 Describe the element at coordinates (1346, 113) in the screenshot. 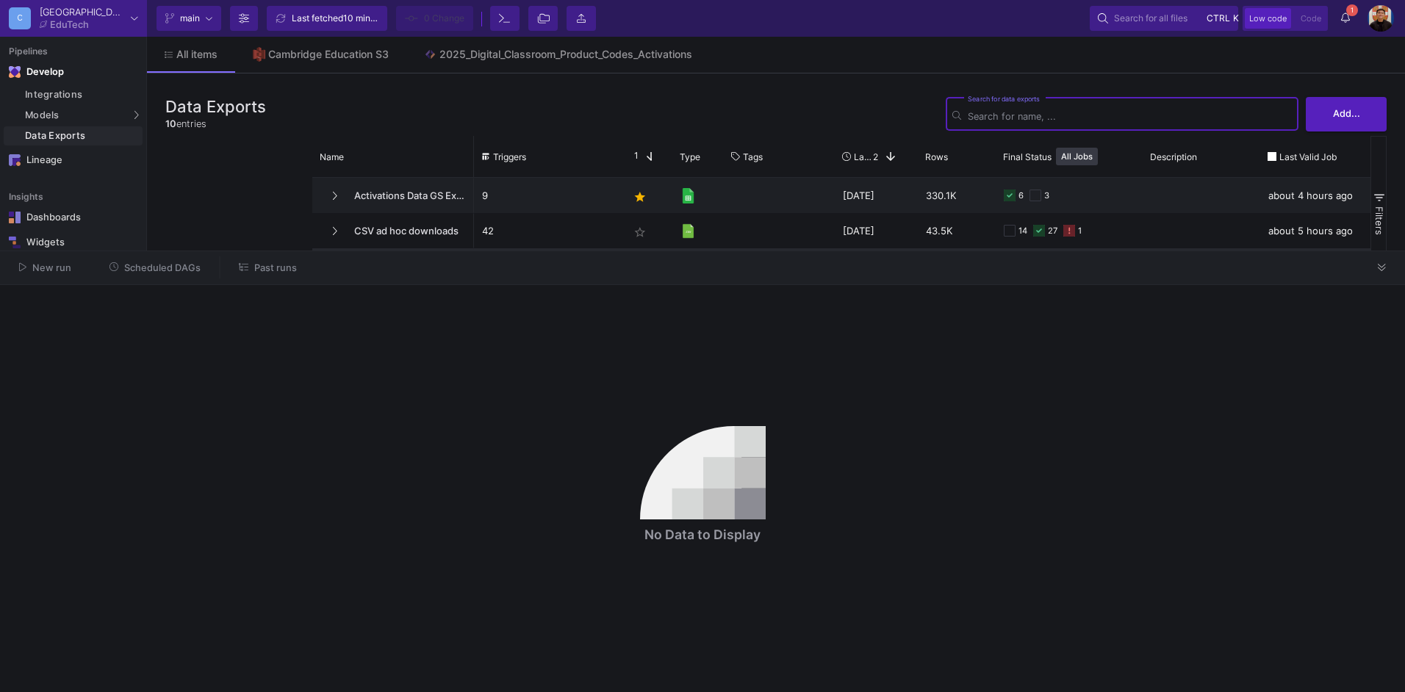

I see `span: Add...` at that location.